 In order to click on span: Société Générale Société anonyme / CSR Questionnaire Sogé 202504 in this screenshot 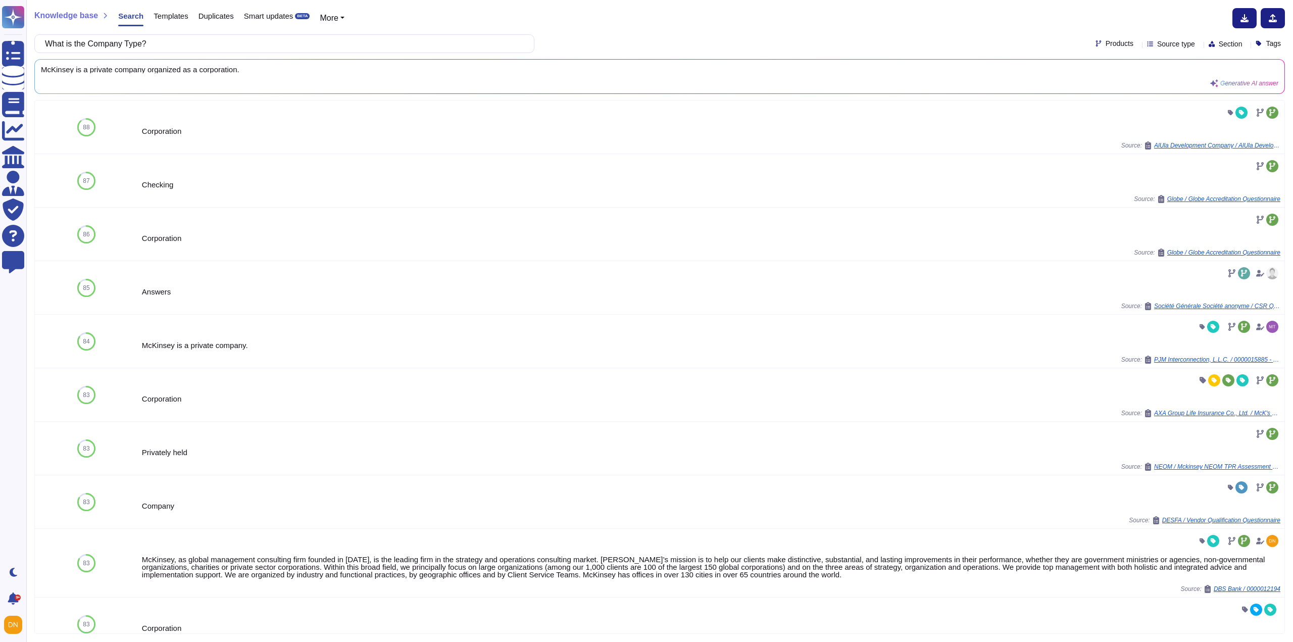, I will do `click(1218, 306)`.